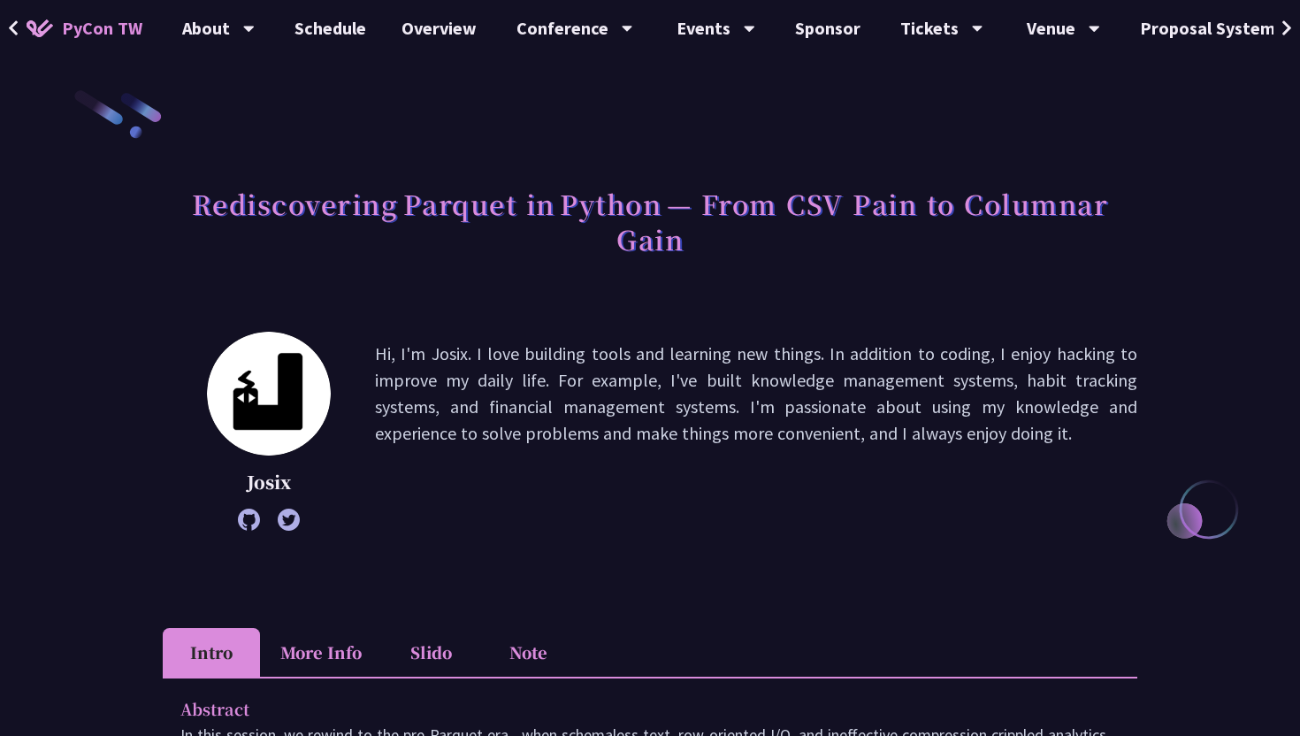  I want to click on img: Home icon of PyCon TW 2025, so click(40, 28).